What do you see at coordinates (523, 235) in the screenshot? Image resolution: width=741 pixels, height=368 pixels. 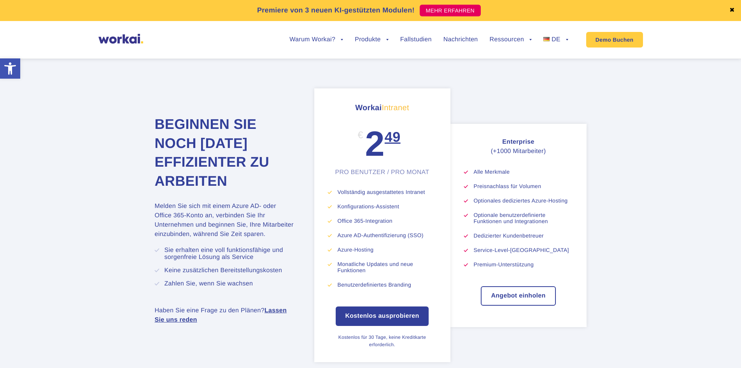 I see `li: Dedizierter Kundenbetreuer` at bounding box center [523, 235].